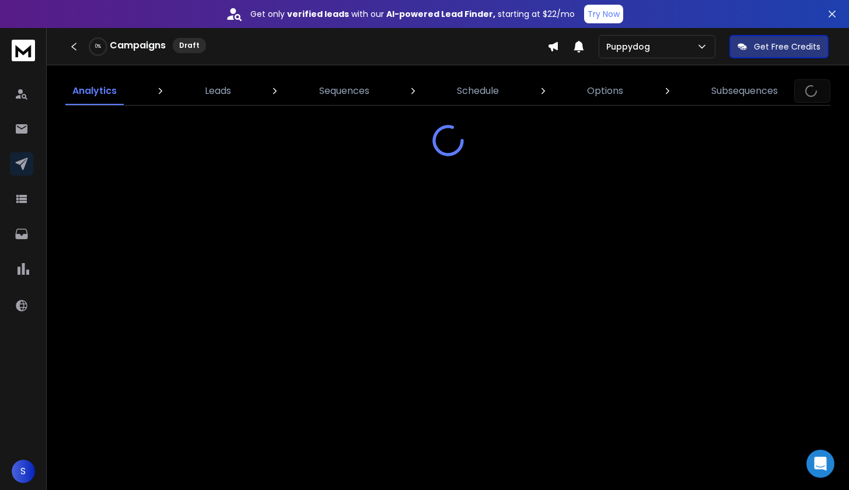 This screenshot has width=849, height=490. Describe the element at coordinates (344, 91) in the screenshot. I see `a: Sequences` at that location.